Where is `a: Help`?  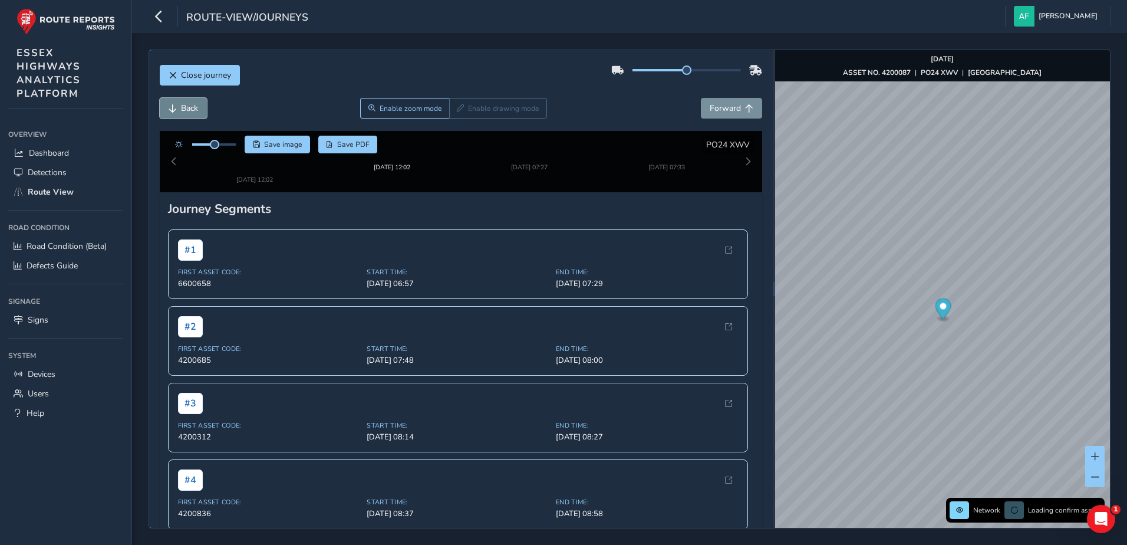 a: Help is located at coordinates (65, 413).